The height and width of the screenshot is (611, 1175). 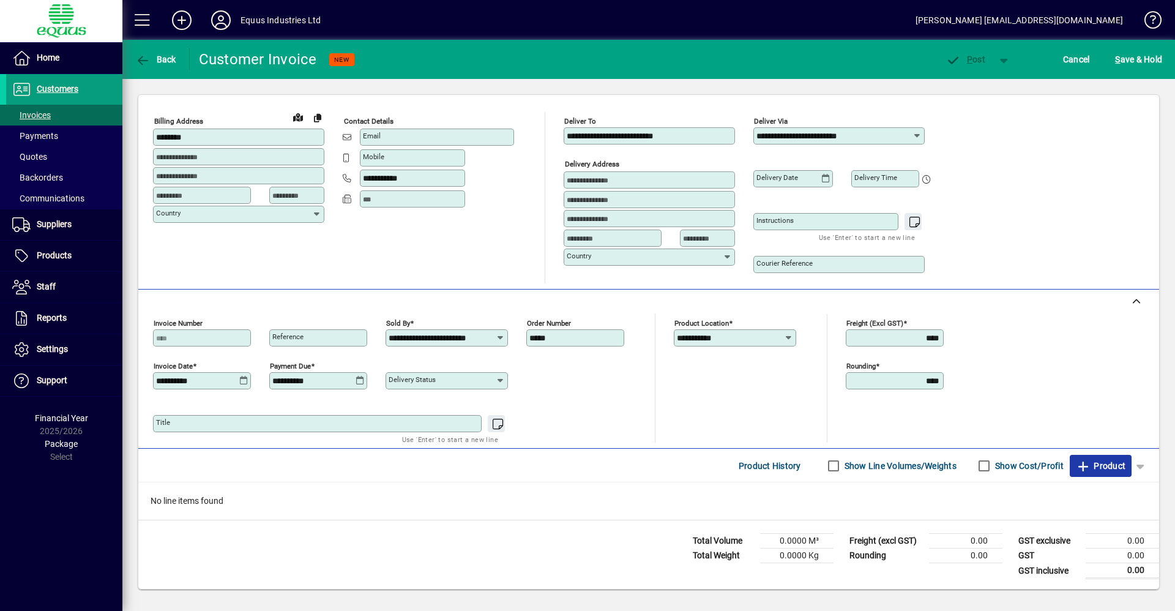 What do you see at coordinates (398, 323) in the screenshot?
I see `mat-label: Sold by` at bounding box center [398, 323].